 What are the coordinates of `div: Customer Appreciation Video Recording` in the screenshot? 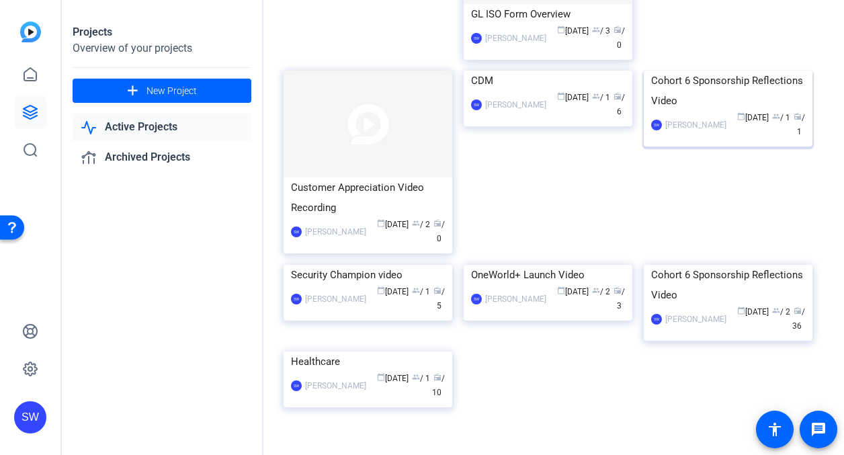 It's located at (367, 198).